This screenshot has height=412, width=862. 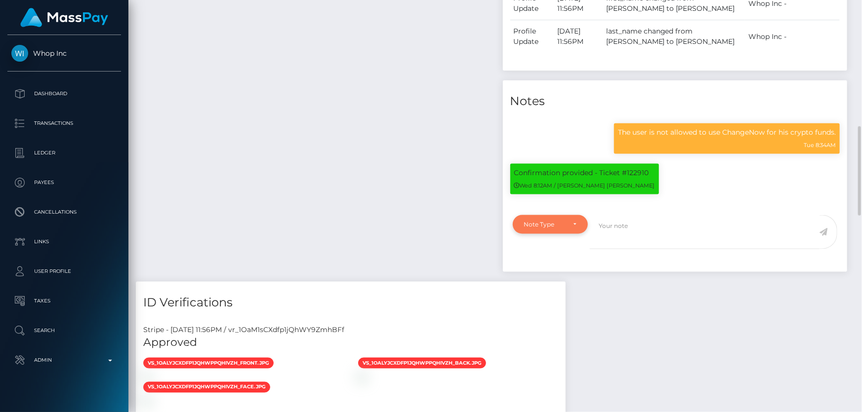 What do you see at coordinates (64, 94) in the screenshot?
I see `a: Dashboard` at bounding box center [64, 94].